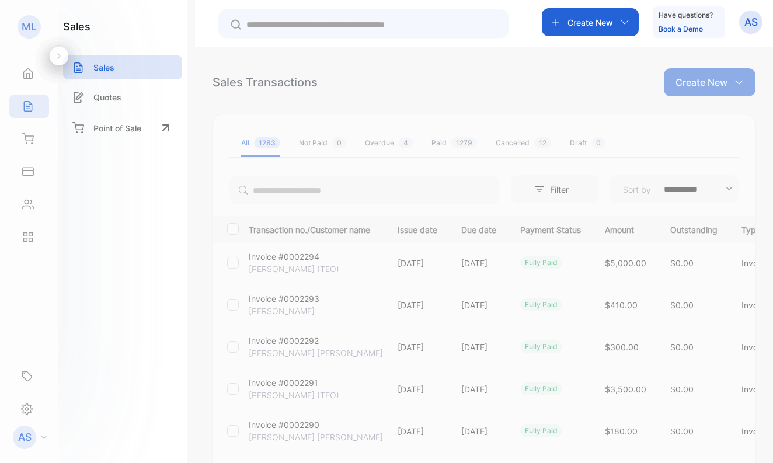 The width and height of the screenshot is (773, 463). I want to click on span: 4, so click(406, 142).